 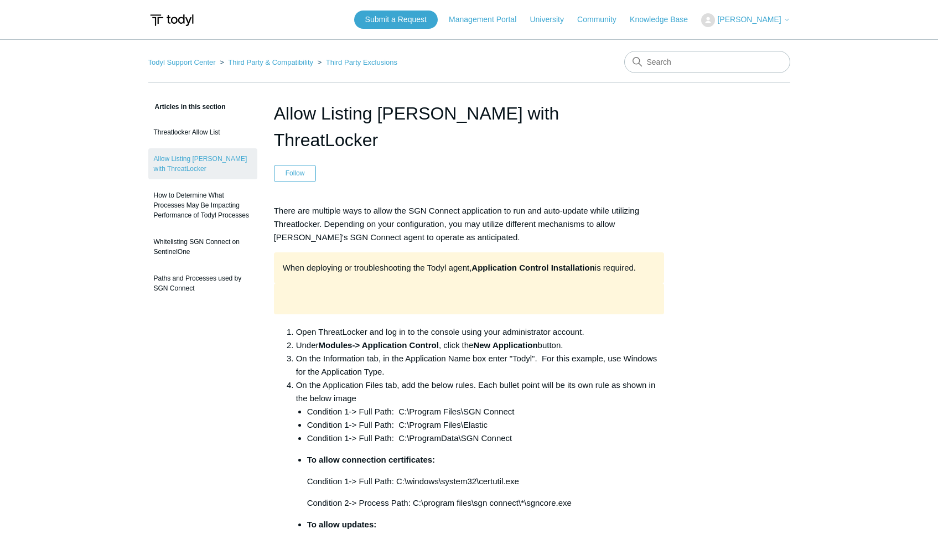 I want to click on a: Third Party Exclusions, so click(x=361, y=62).